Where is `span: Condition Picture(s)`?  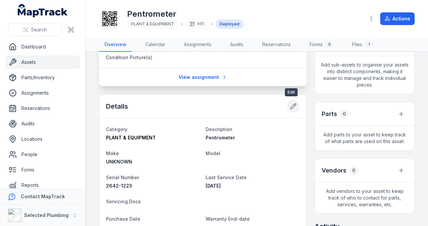 span: Condition Picture(s) is located at coordinates (129, 57).